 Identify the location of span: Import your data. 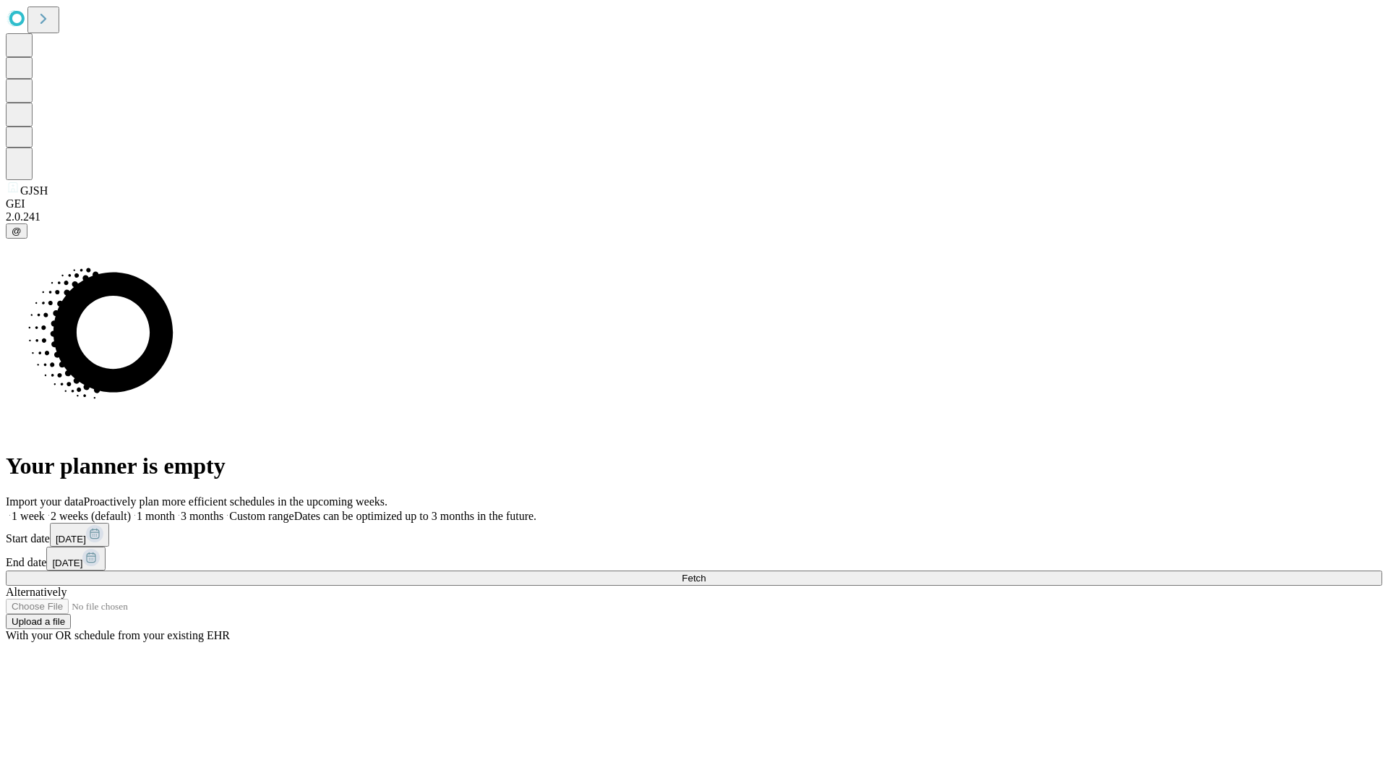
(45, 501).